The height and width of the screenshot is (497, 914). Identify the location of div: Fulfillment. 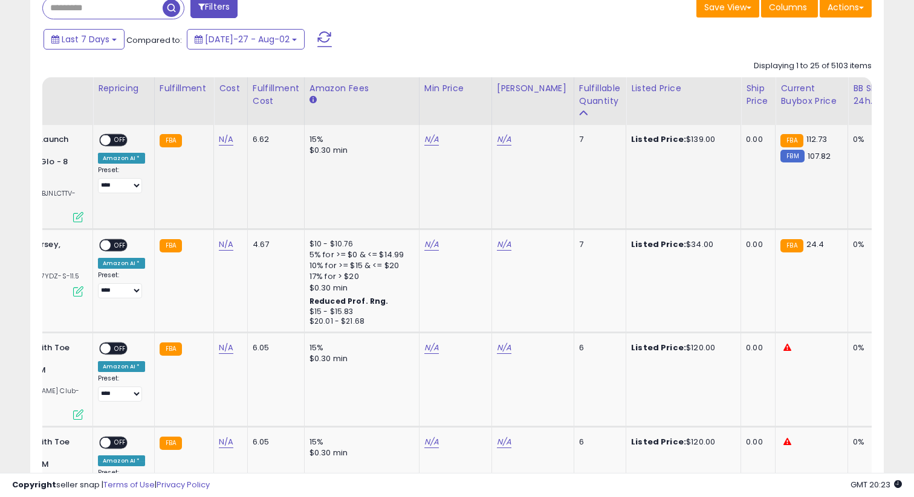
(184, 88).